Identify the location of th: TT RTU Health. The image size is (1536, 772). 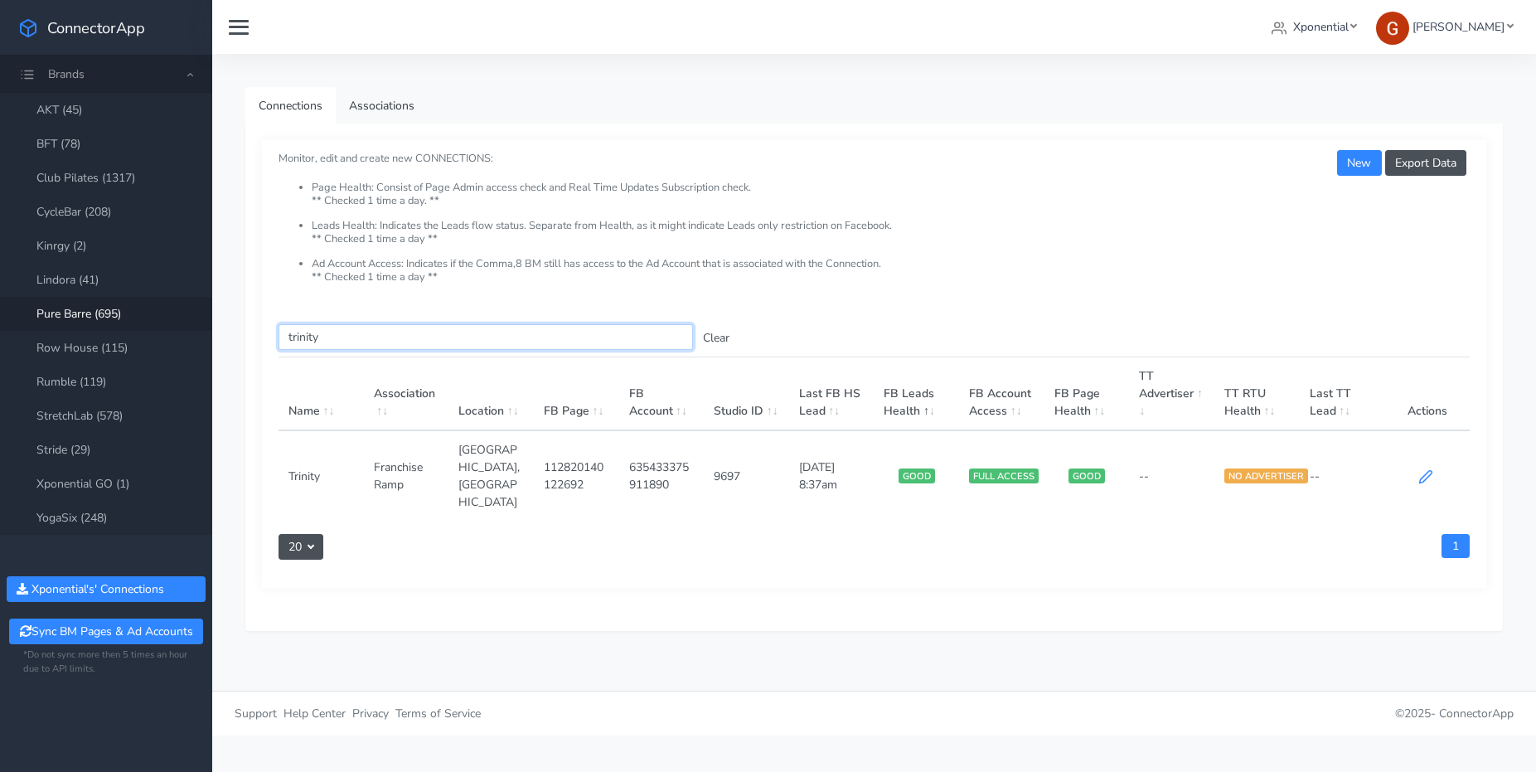
(1257, 394).